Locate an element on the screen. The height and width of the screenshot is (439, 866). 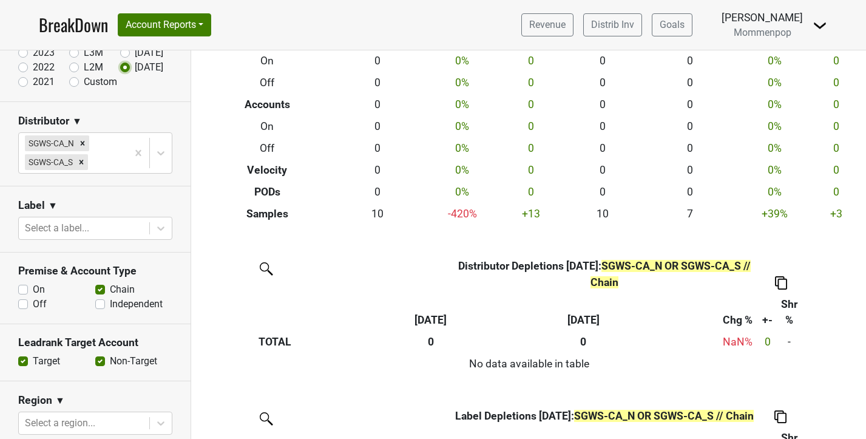
div: SGWS-CA_N is located at coordinates (50, 143).